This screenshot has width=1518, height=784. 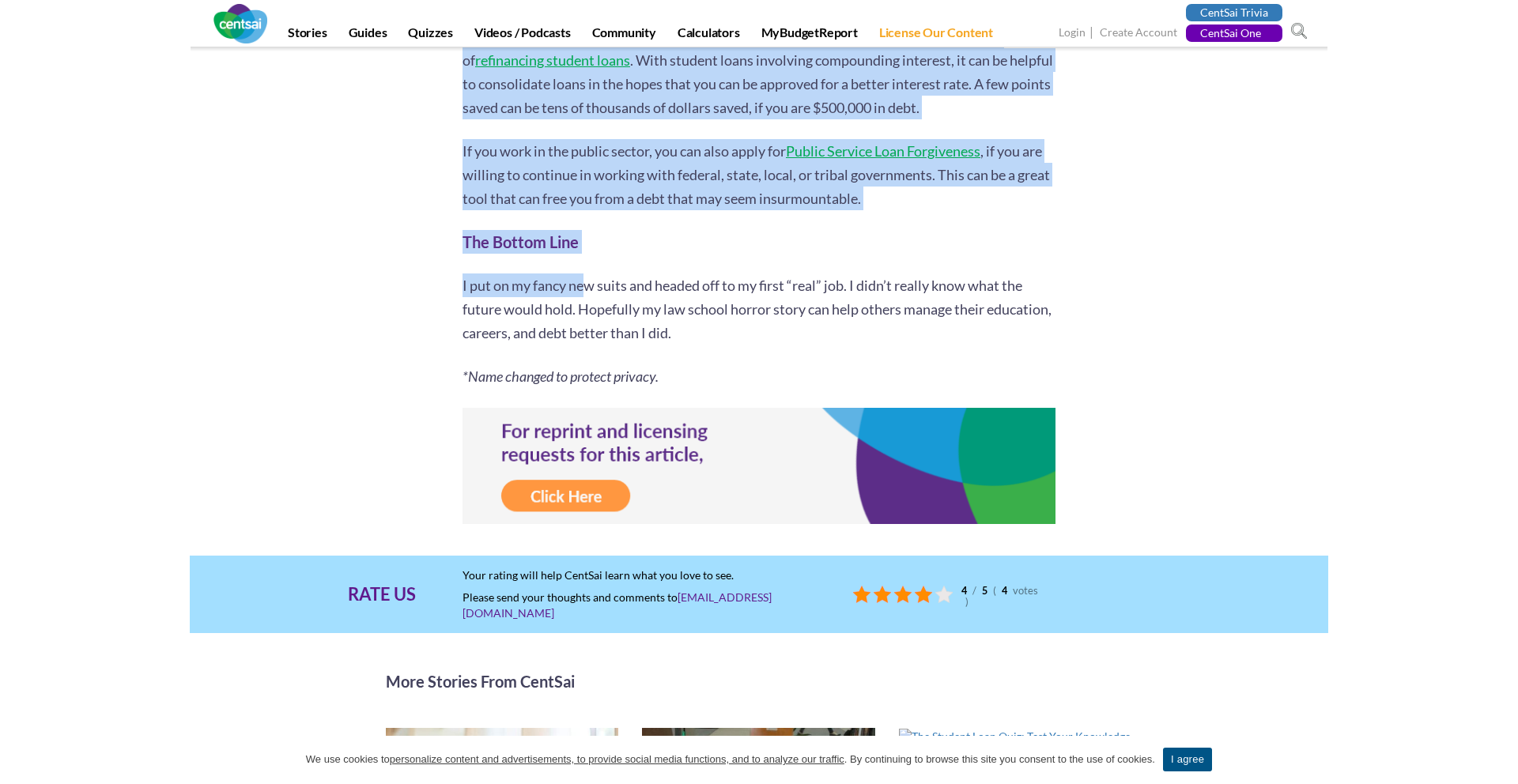 What do you see at coordinates (1234, 13) in the screenshot?
I see `a: CentSai Trivia` at bounding box center [1234, 13].